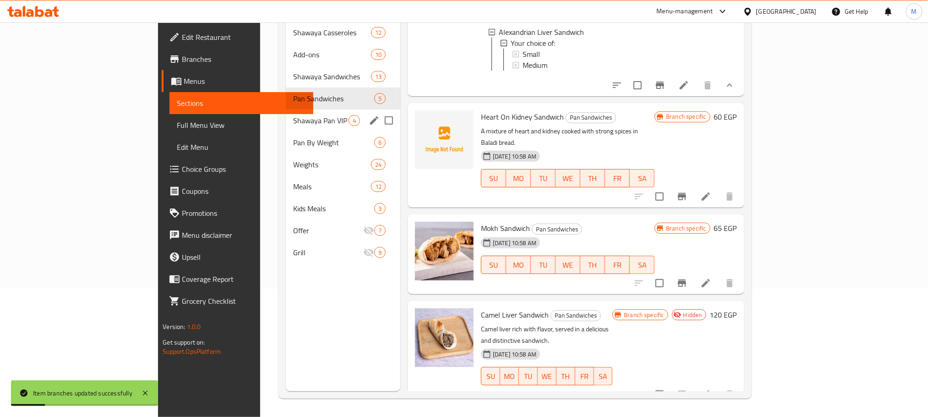 The image size is (928, 417). Describe the element at coordinates (343, 143) in the screenshot. I see `div: Pan By Weight6` at that location.